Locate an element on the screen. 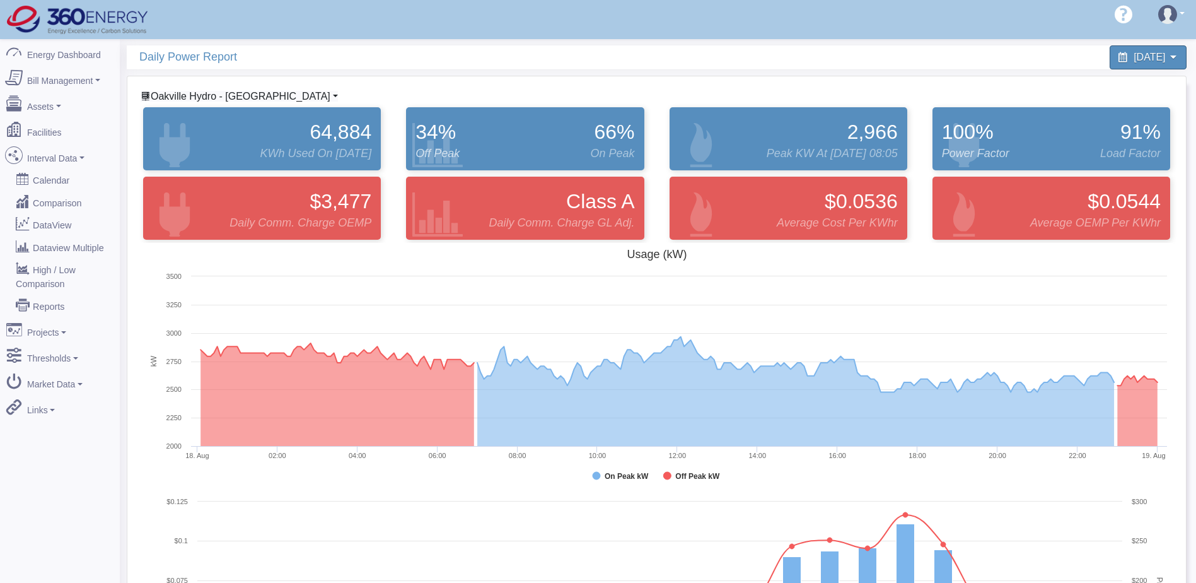 The width and height of the screenshot is (1196, 583). text: 22:00 is located at coordinates (1077, 455).